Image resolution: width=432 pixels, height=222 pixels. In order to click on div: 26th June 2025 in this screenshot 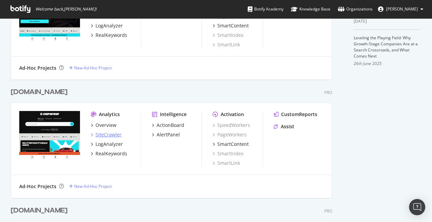, I will do `click(388, 63)`.